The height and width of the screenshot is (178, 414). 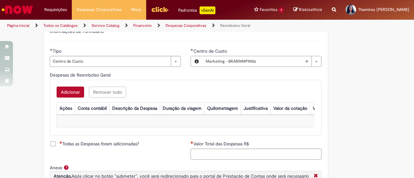 I want to click on a: Despesas Corporativas, so click(x=186, y=26).